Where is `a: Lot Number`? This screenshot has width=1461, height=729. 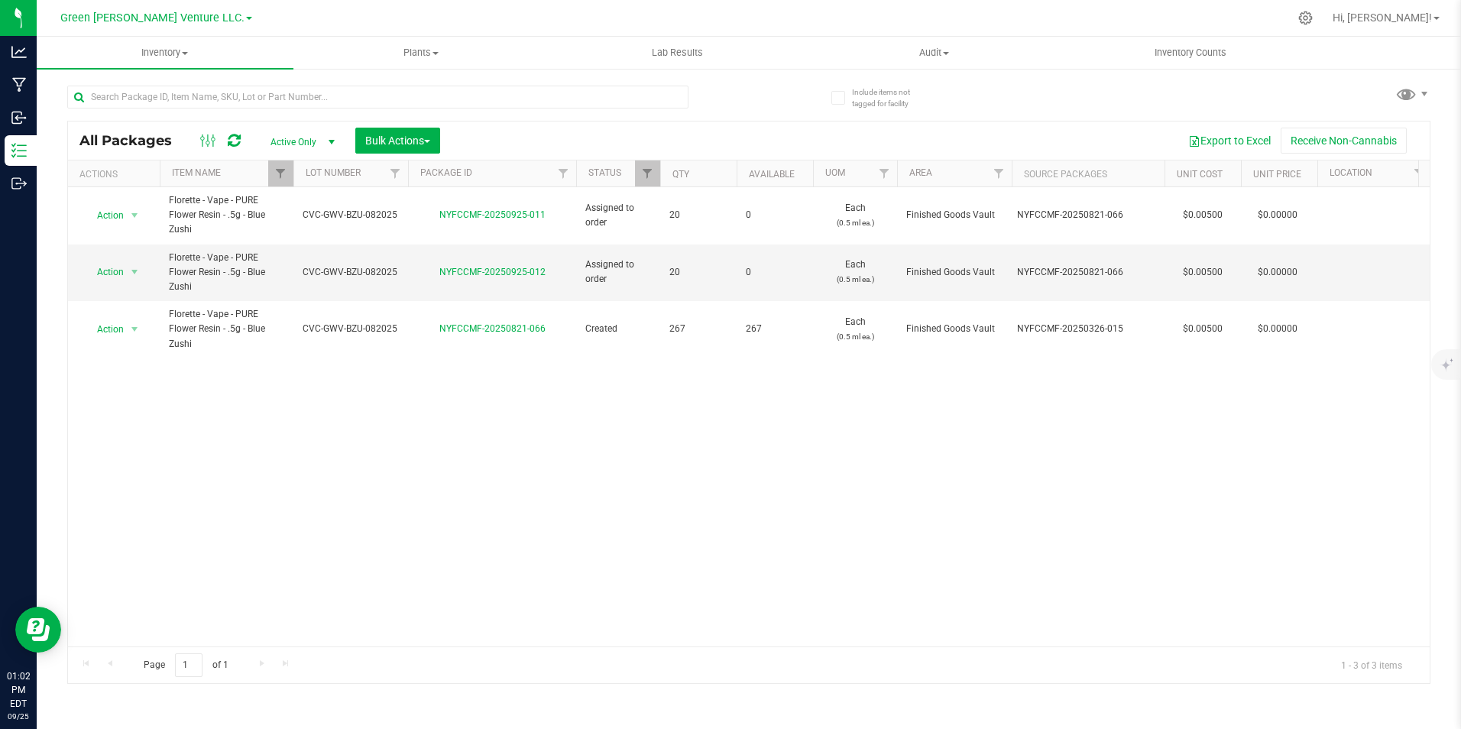
a: Lot Number is located at coordinates (333, 173).